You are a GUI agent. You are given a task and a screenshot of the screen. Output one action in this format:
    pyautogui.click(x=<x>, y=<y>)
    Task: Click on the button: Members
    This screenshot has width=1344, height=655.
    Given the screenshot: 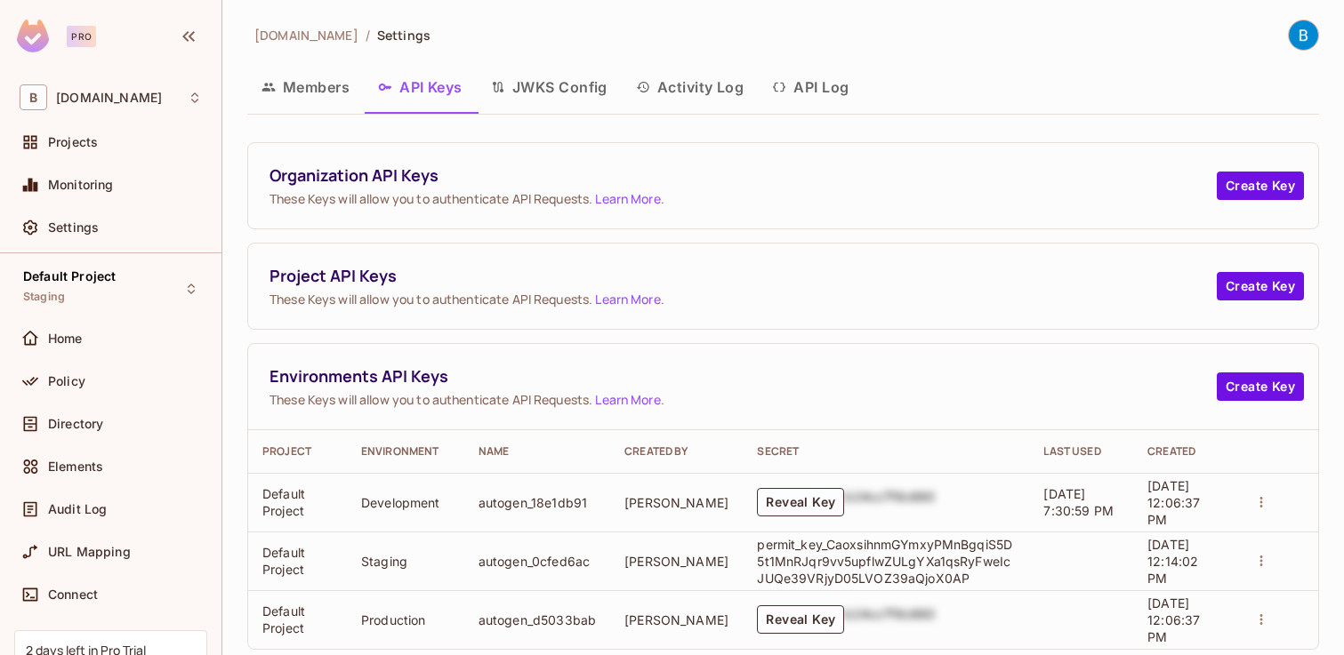 What is the action you would take?
    pyautogui.click(x=305, y=87)
    